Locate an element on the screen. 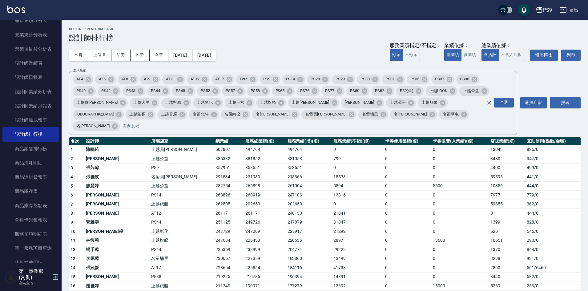 This screenshot has height=291, width=588. td: 21292 is located at coordinates (358, 231).